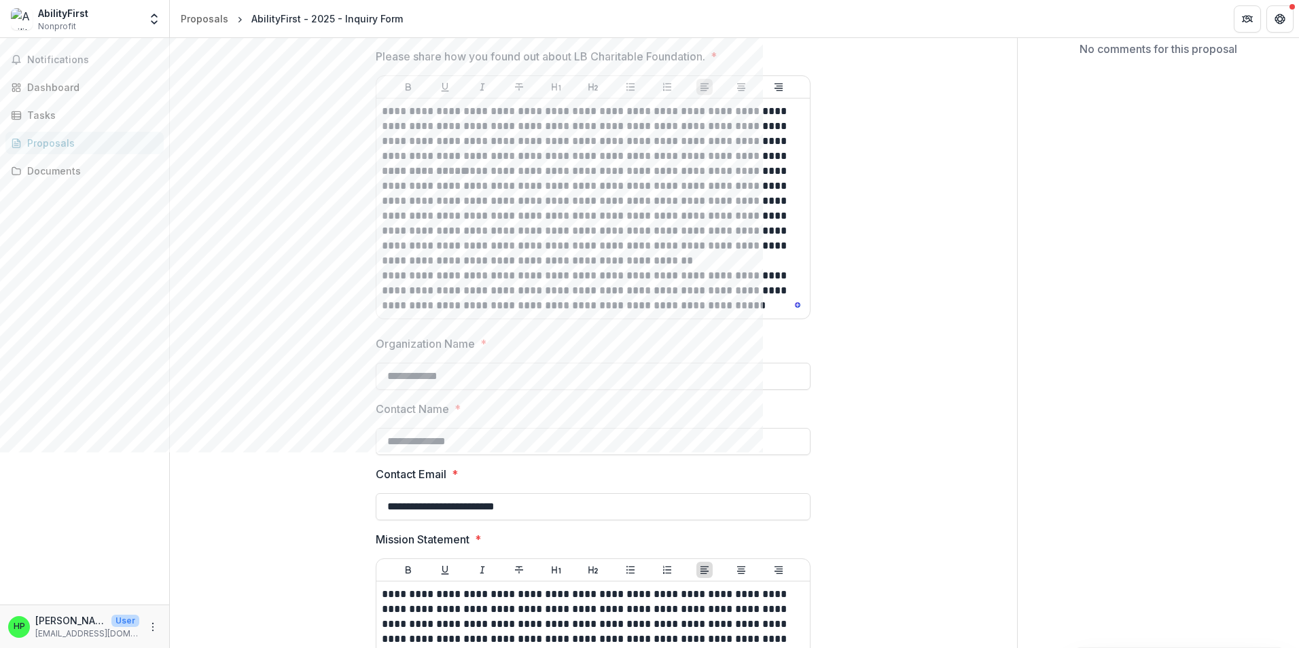  What do you see at coordinates (19, 626) in the screenshot?
I see `div: Hanna Portillo` at bounding box center [19, 626].